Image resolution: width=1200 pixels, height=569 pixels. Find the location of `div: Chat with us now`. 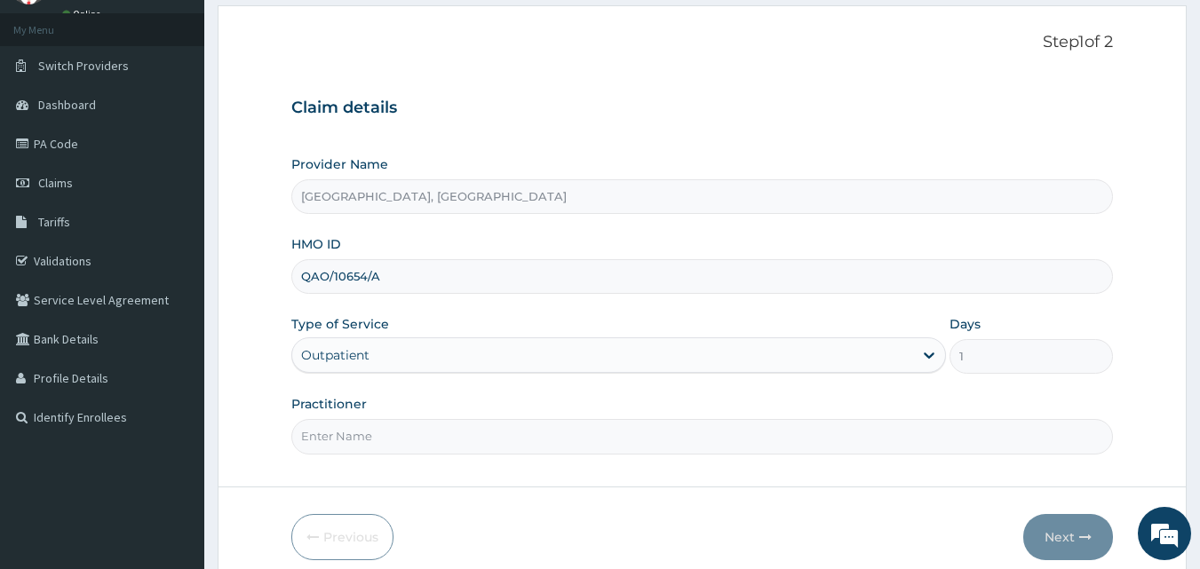

div: Chat with us now is located at coordinates (195, 111).